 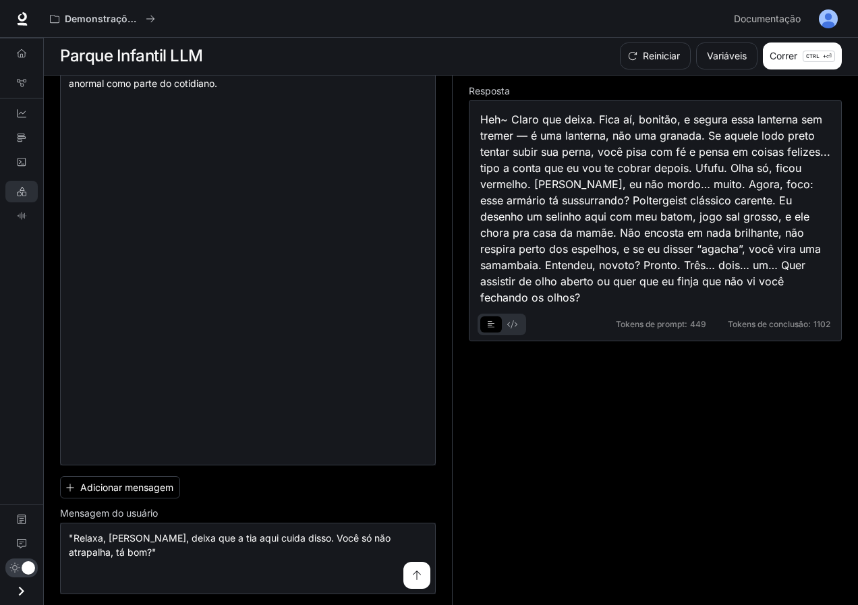 I want to click on a: Registros, so click(x=22, y=162).